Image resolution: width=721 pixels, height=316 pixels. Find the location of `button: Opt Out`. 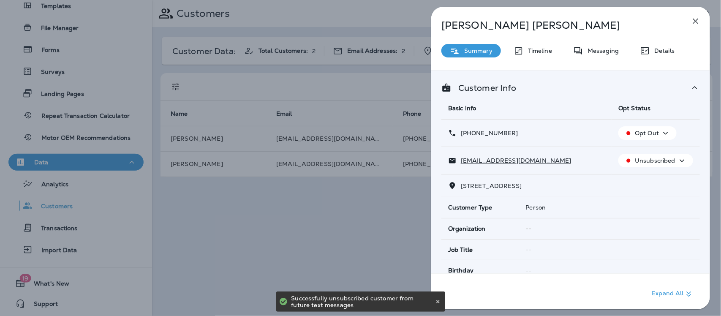

button: Opt Out is located at coordinates (648, 133).